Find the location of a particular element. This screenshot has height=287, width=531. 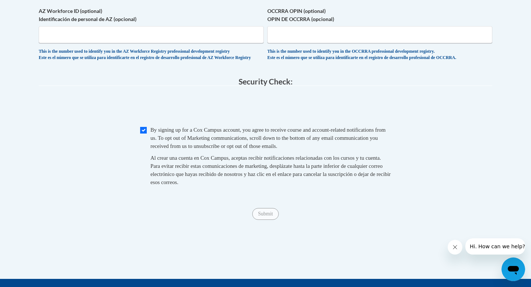

label: OCCRRA OPIN (optional) OPIN DE OCCRRA (opcional) is located at coordinates (380, 15).